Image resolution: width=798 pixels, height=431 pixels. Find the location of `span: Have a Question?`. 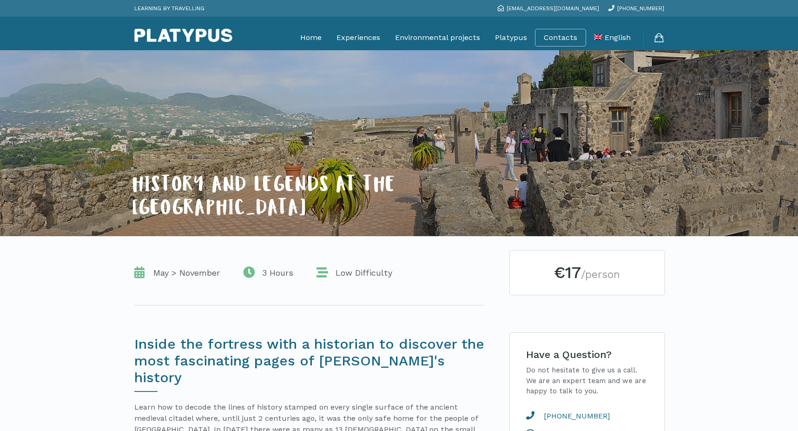

span: Have a Question? is located at coordinates (569, 354).